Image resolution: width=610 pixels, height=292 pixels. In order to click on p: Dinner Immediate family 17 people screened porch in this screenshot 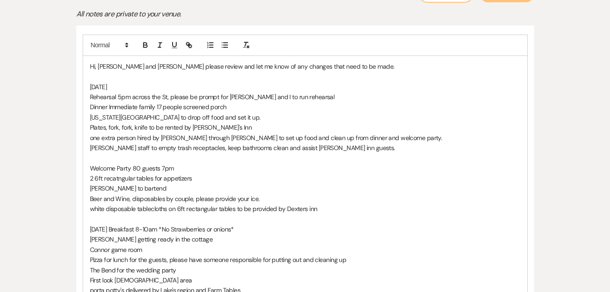, I will do `click(305, 107)`.